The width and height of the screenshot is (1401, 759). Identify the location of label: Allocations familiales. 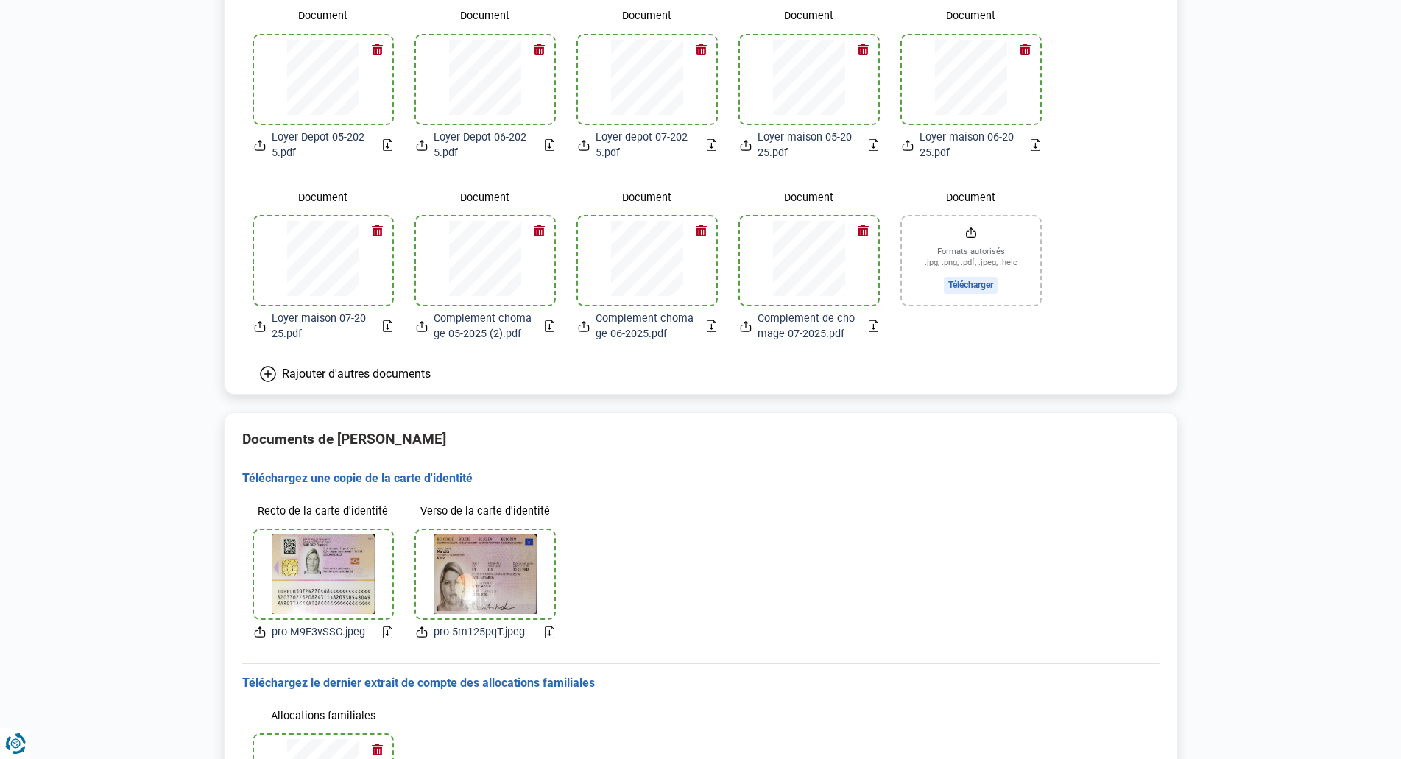
(323, 715).